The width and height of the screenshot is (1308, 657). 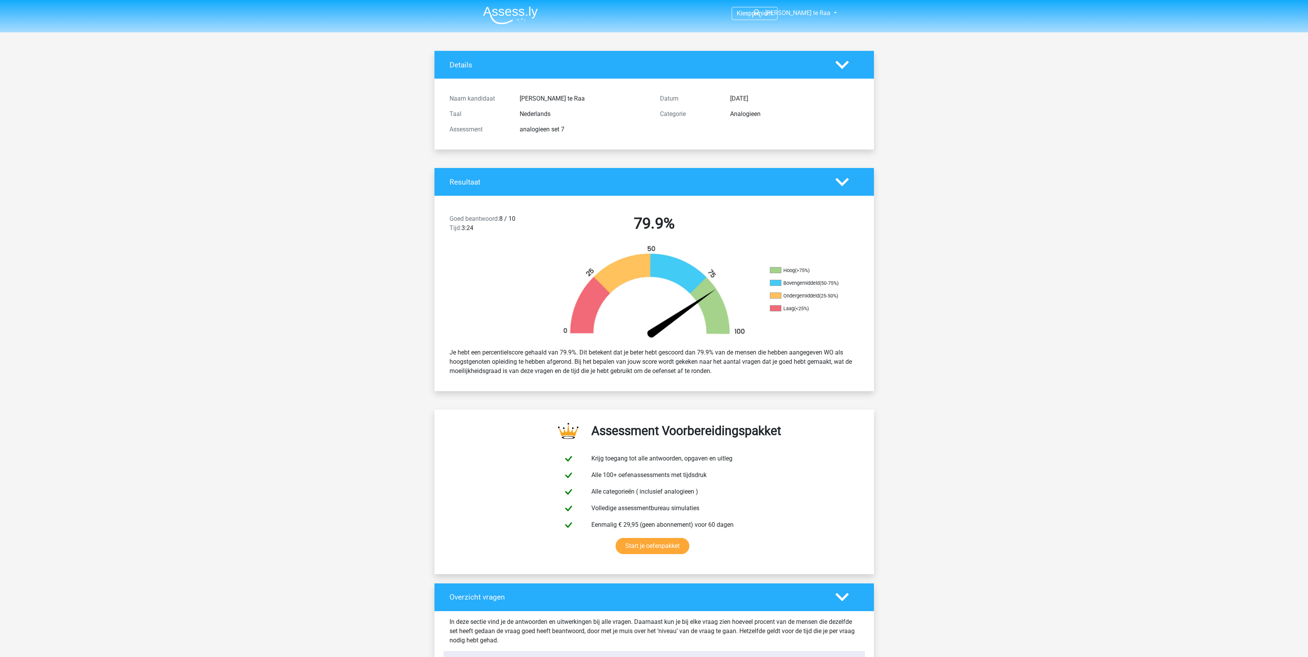 What do you see at coordinates (496, 225) in the screenshot?
I see `div: 8 / 10 3:24` at bounding box center [496, 225].